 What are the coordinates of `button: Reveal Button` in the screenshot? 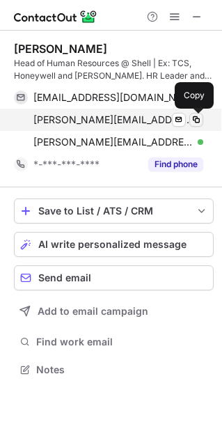 It's located at (176, 164).